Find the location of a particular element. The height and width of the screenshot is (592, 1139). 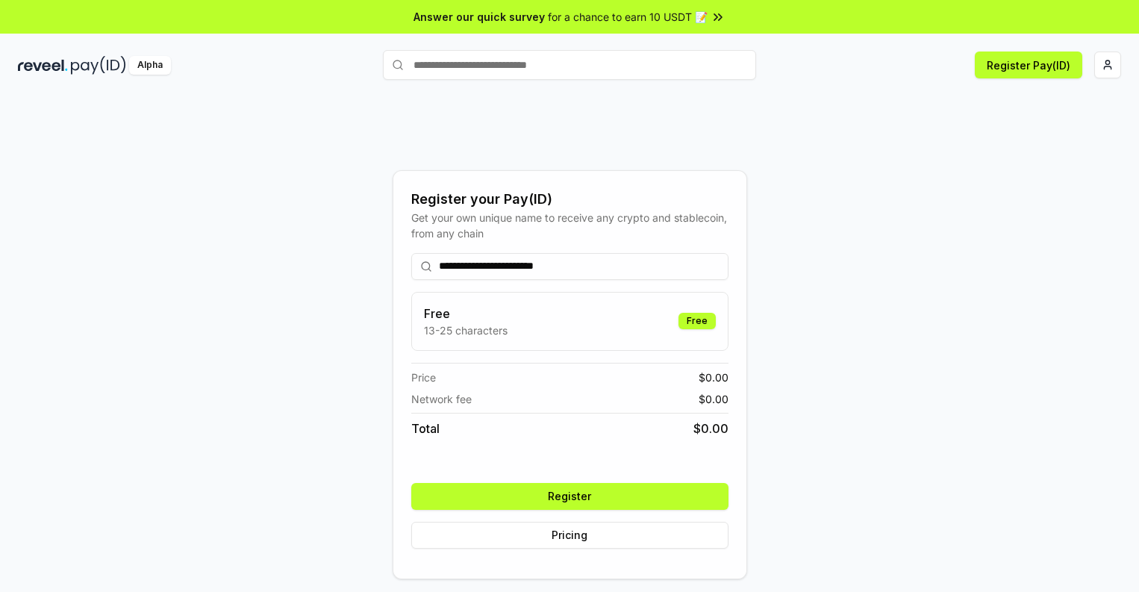

img: pay_id is located at coordinates (99, 65).